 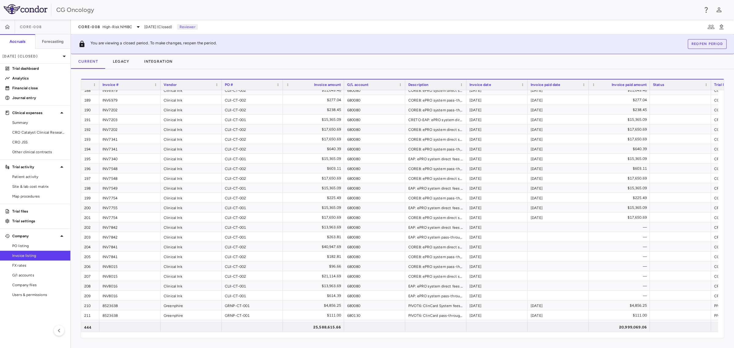 What do you see at coordinates (39, 123) in the screenshot?
I see `span: Summary` at bounding box center [39, 123].